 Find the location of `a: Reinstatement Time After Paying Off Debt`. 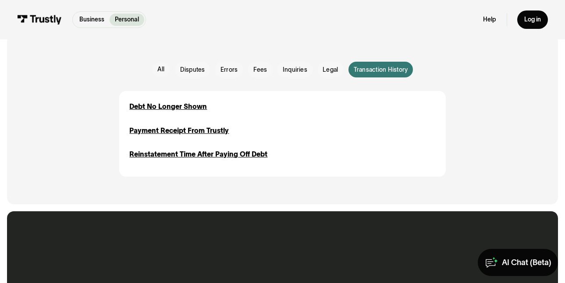

a: Reinstatement Time After Paying Off Debt is located at coordinates (198, 155).